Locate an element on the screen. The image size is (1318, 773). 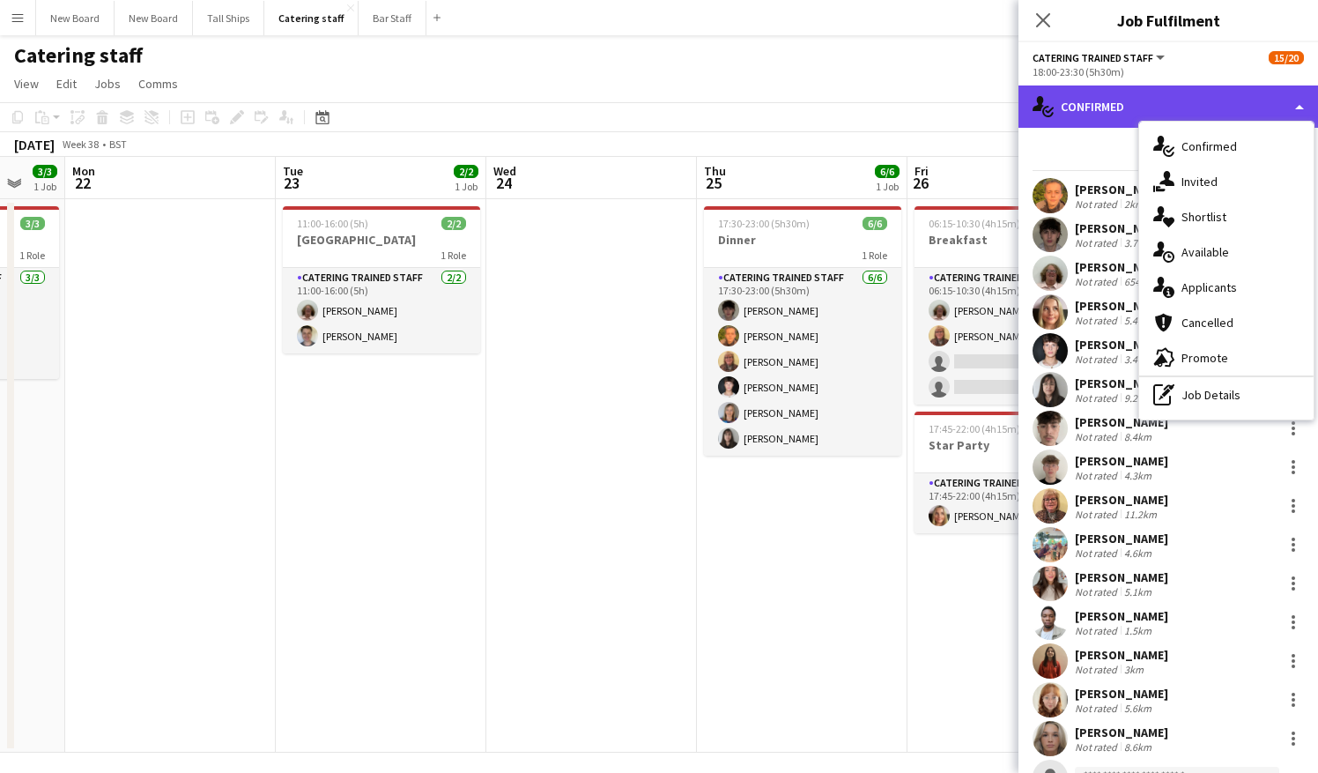
span: Jobs is located at coordinates (108, 84).